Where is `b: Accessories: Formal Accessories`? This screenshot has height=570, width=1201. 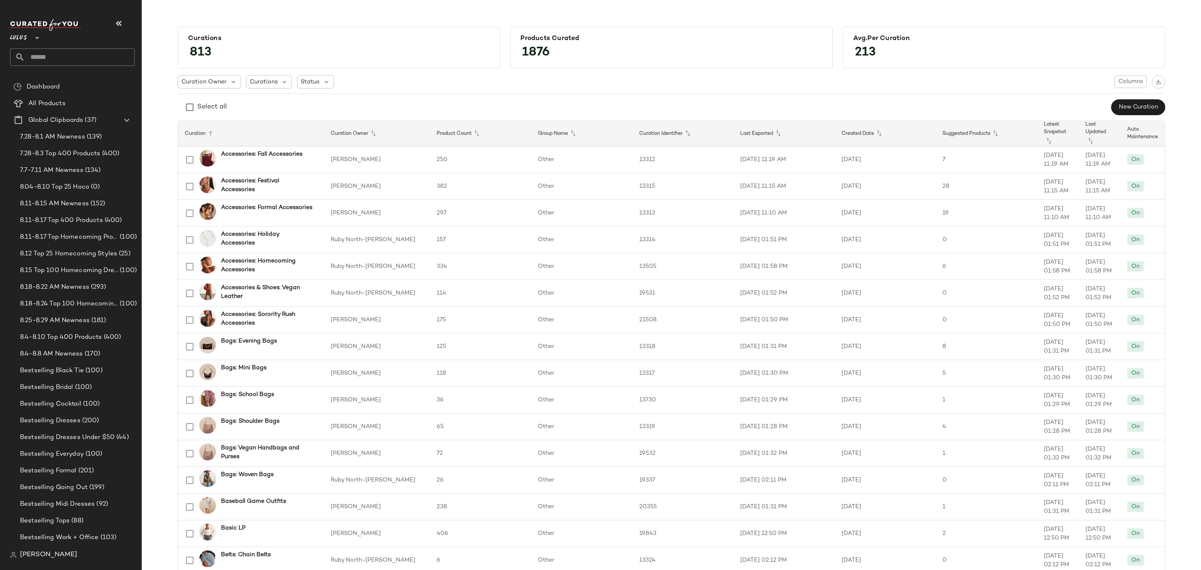 b: Accessories: Formal Accessories is located at coordinates (267, 207).